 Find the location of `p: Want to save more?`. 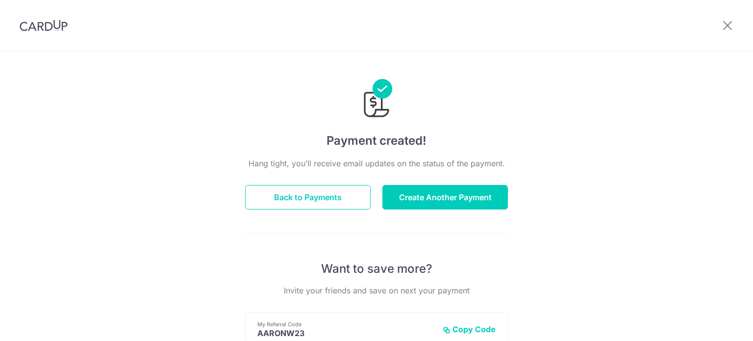

p: Want to save more? is located at coordinates (377, 269).